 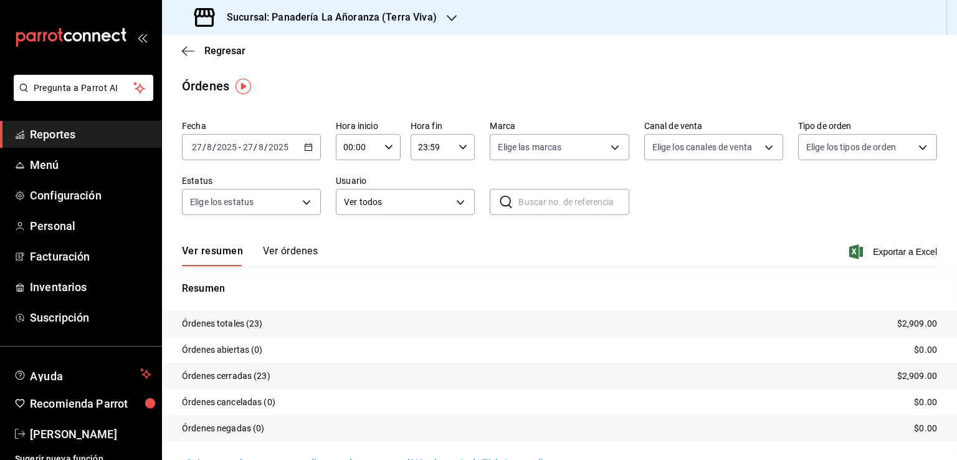 What do you see at coordinates (702, 147) in the screenshot?
I see `span: Elige los canales de venta` at bounding box center [702, 147].